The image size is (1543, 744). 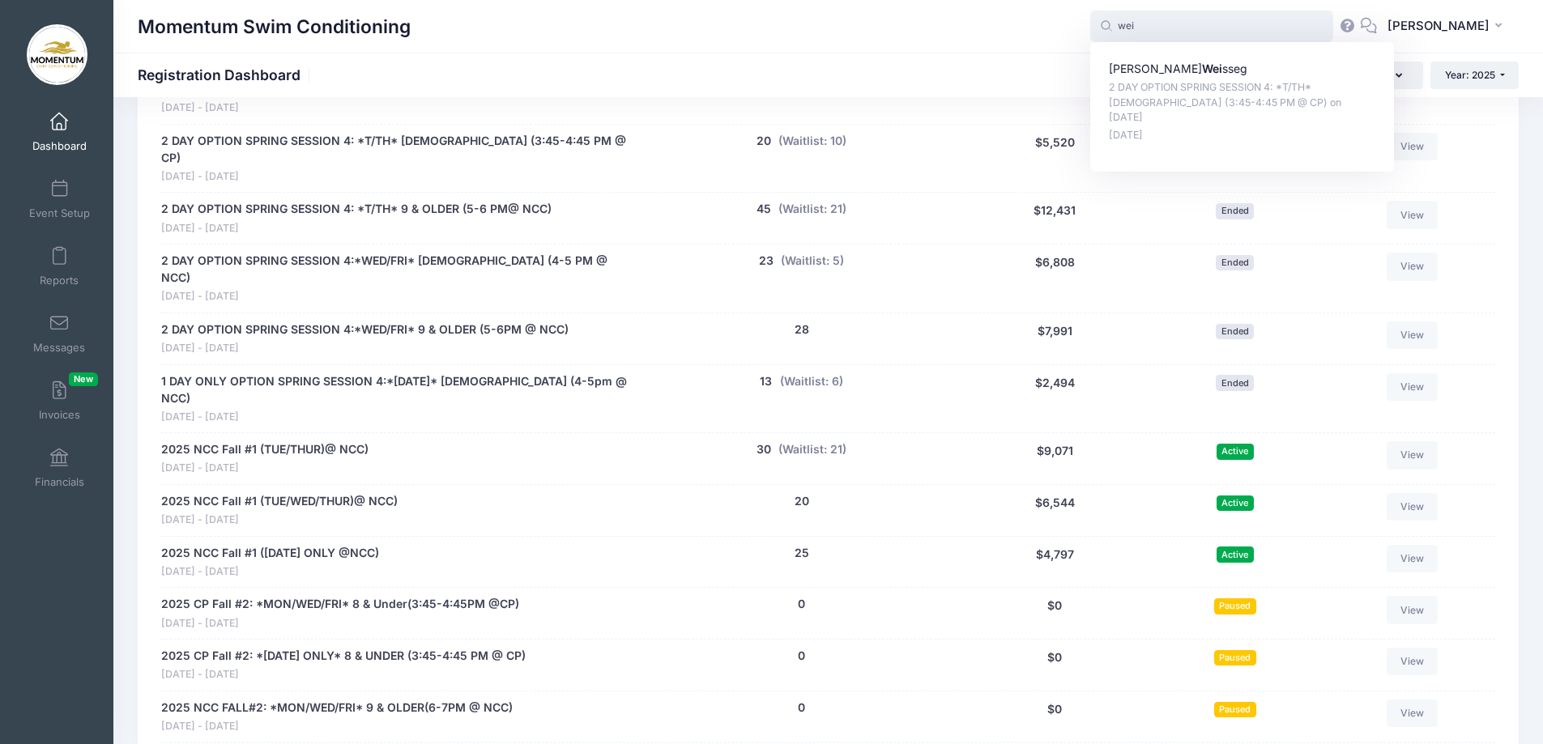 What do you see at coordinates (59, 334) in the screenshot?
I see `a: Messages` at bounding box center [59, 334].